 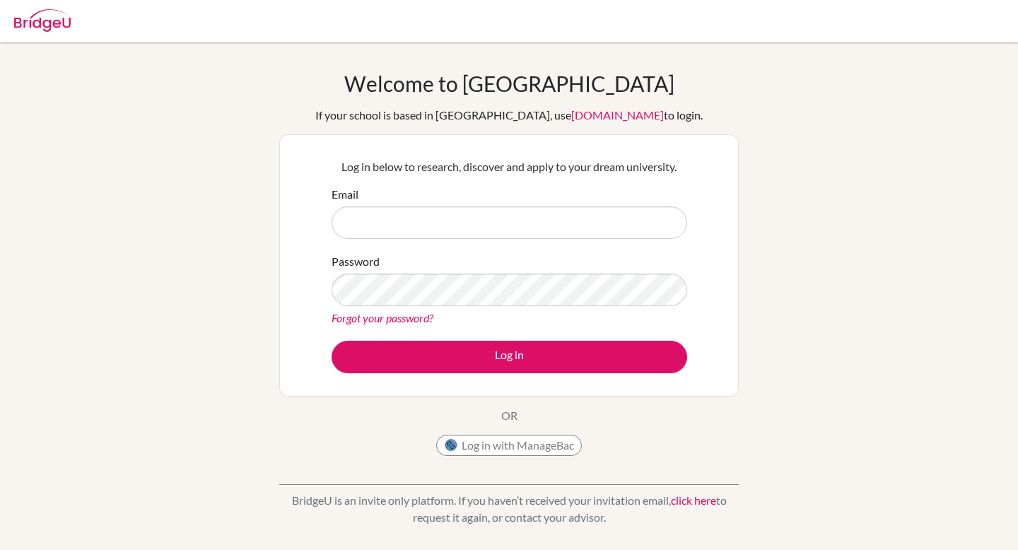 What do you see at coordinates (509, 416) in the screenshot?
I see `p: OR` at bounding box center [509, 416].